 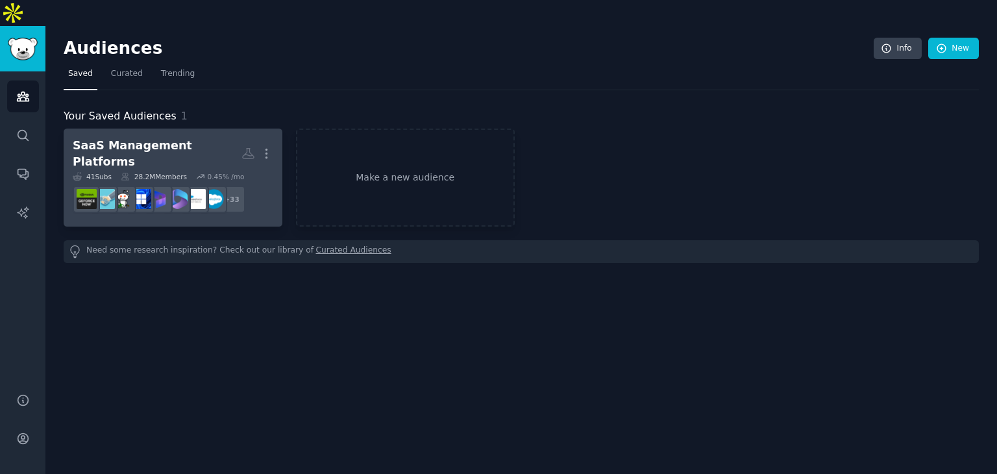 What do you see at coordinates (127, 74) in the screenshot?
I see `span: Curated` at bounding box center [127, 74].